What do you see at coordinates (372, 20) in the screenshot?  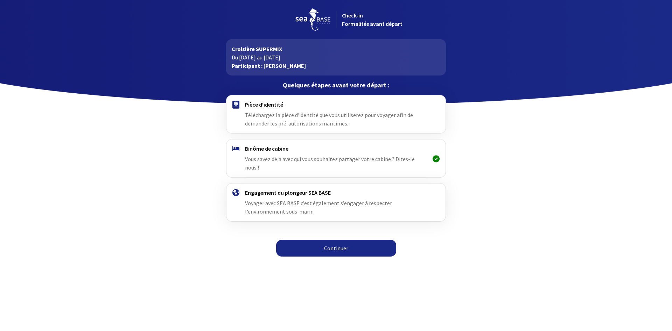 I see `span: Check-in Formalités avant départ` at bounding box center [372, 20].